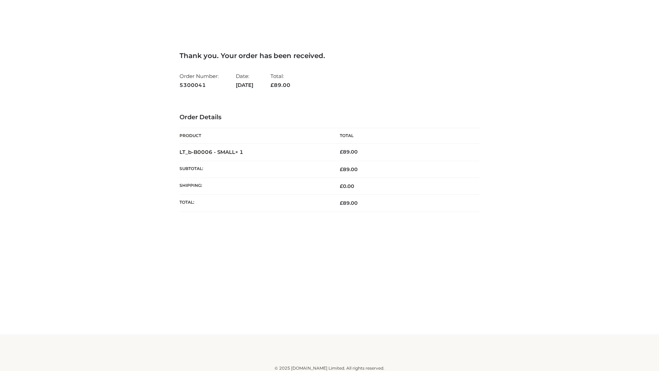  Describe the element at coordinates (347, 186) in the screenshot. I see `bdi: 0.00` at that location.